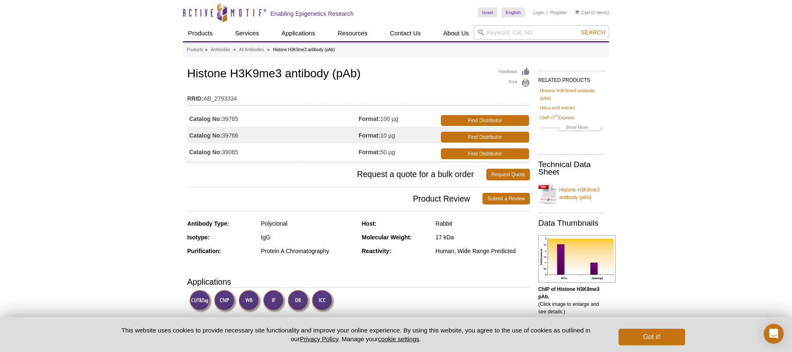 Image resolution: width=792 pixels, height=352 pixels. I want to click on a: Login, so click(538, 12).